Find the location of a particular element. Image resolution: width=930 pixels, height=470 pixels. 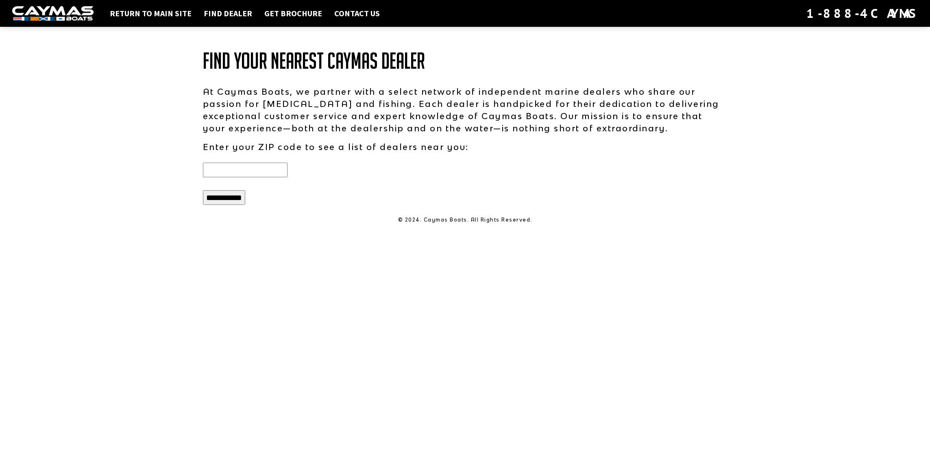

a: Return to main site is located at coordinates (150, 13).